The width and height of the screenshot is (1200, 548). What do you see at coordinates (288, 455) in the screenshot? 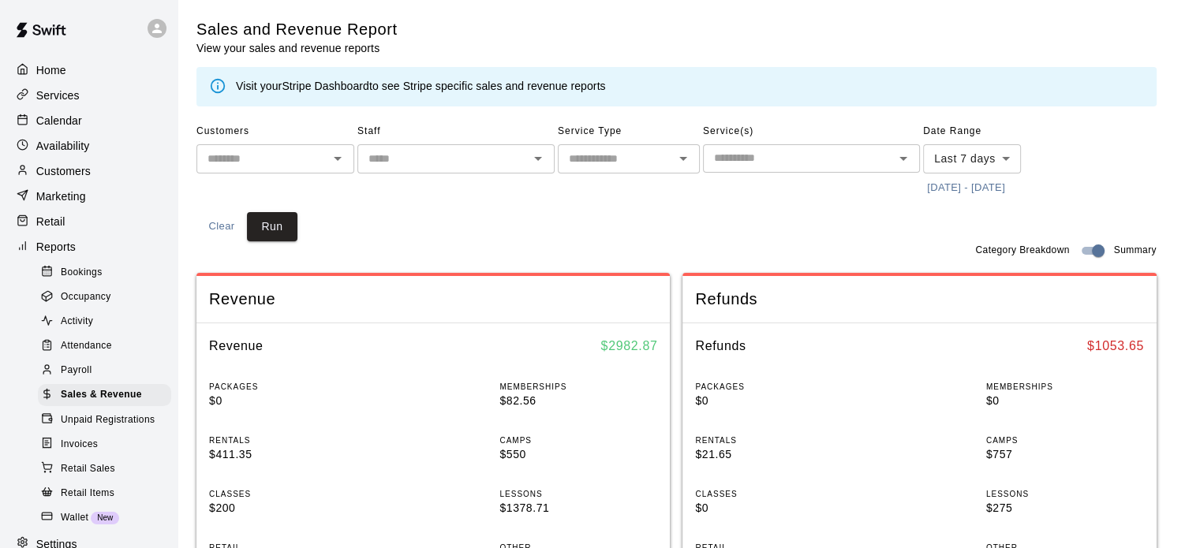
I see `p: $411.35` at bounding box center [288, 455].